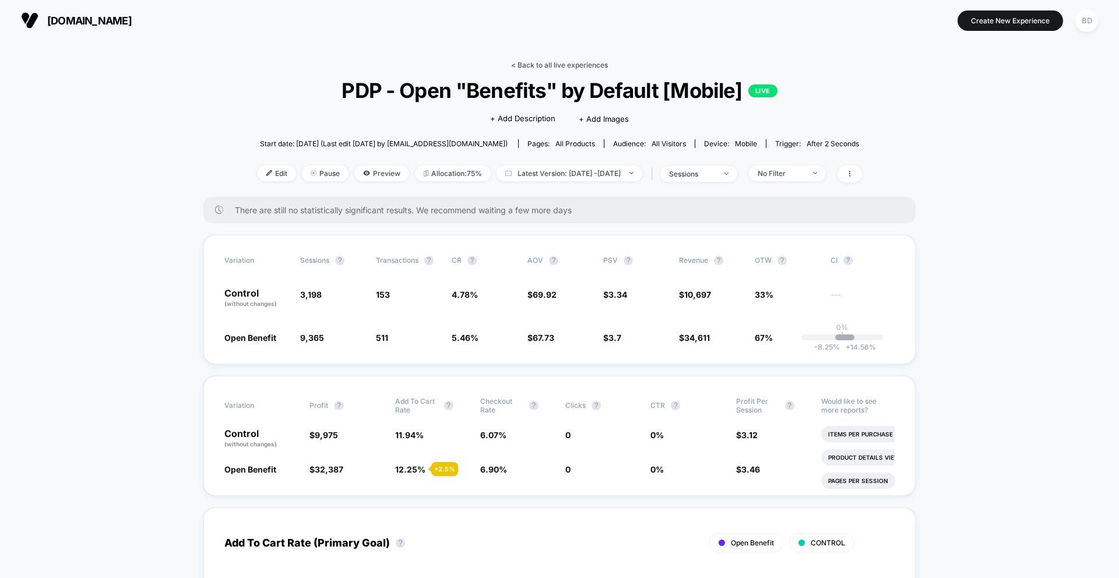  What do you see at coordinates (453, 173) in the screenshot?
I see `span: Allocation: 75%` at bounding box center [453, 173].